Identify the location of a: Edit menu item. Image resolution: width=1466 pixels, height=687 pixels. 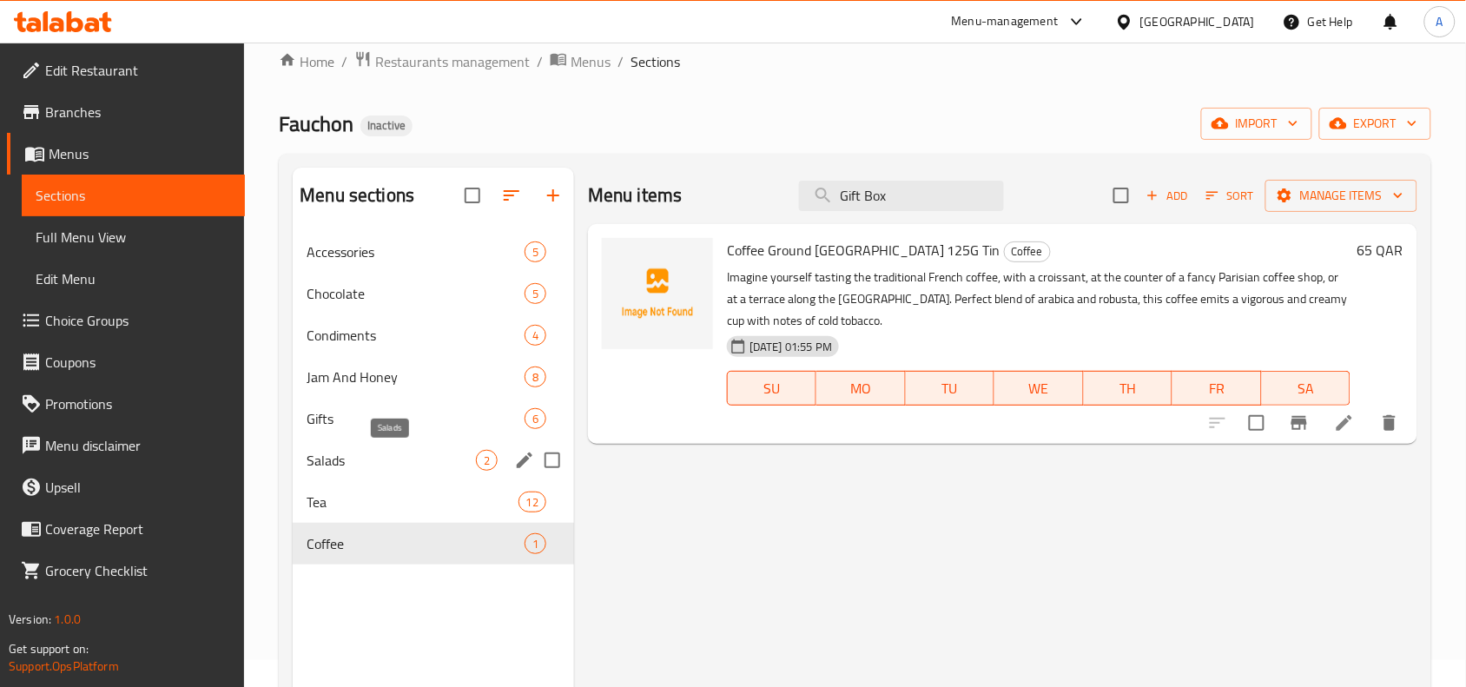
(1344, 423).